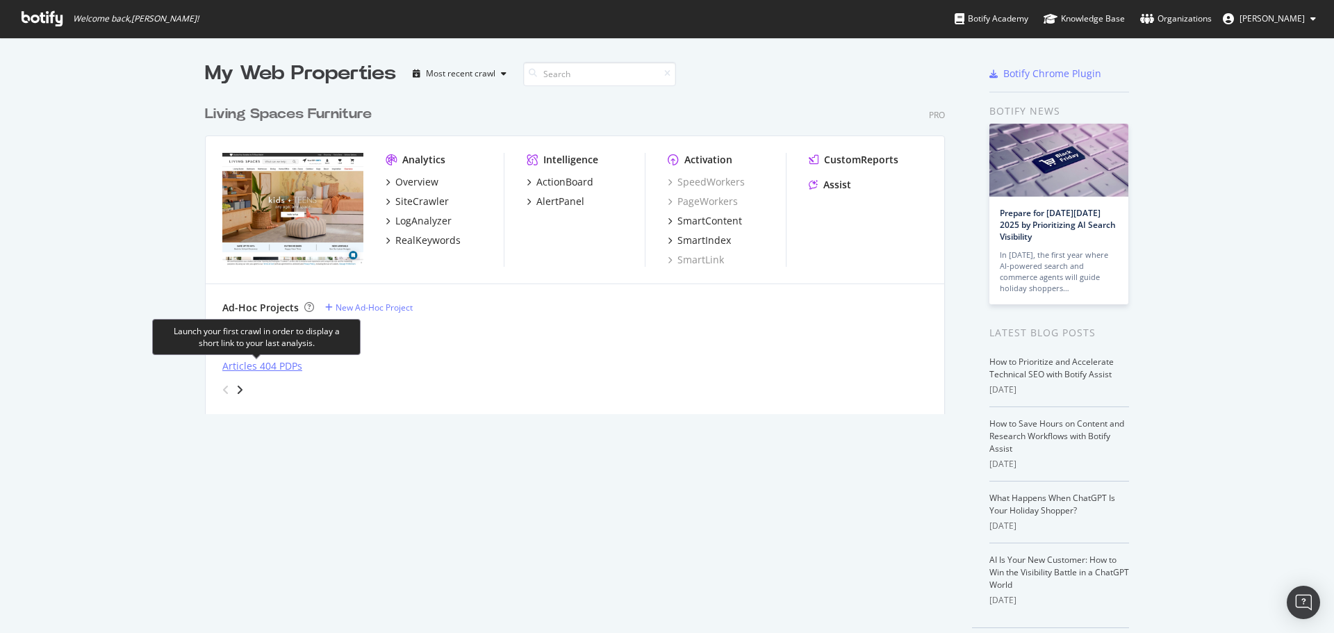  I want to click on div: PageWorkers, so click(703, 202).